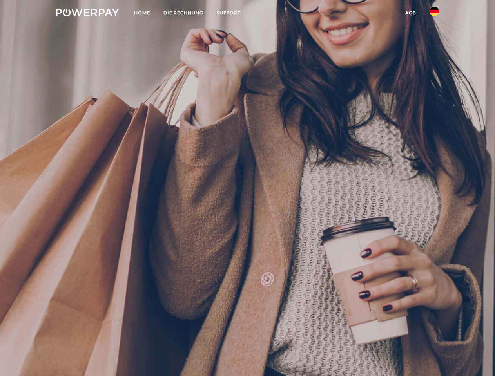 The height and width of the screenshot is (376, 495). What do you see at coordinates (410, 13) in the screenshot?
I see `a: agb` at bounding box center [410, 13].